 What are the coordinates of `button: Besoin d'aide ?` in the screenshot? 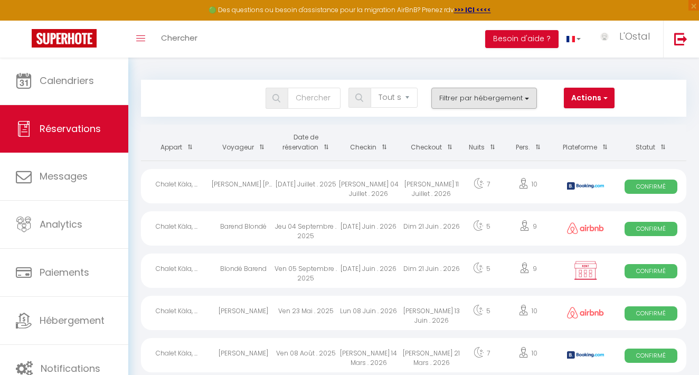 It's located at (522, 39).